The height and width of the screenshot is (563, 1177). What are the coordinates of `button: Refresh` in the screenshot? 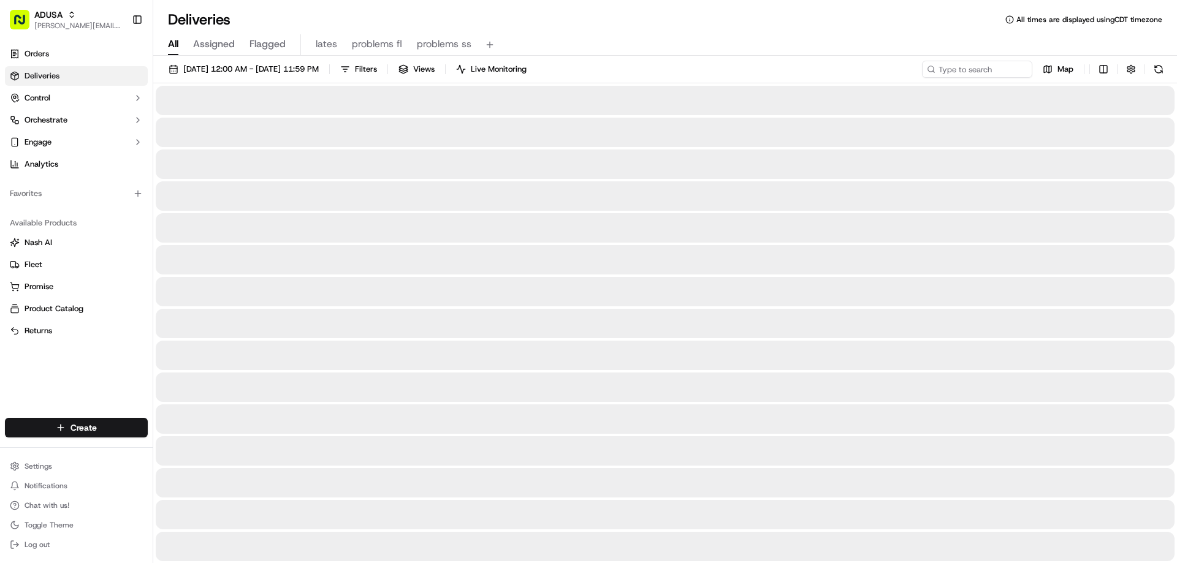 It's located at (1159, 69).